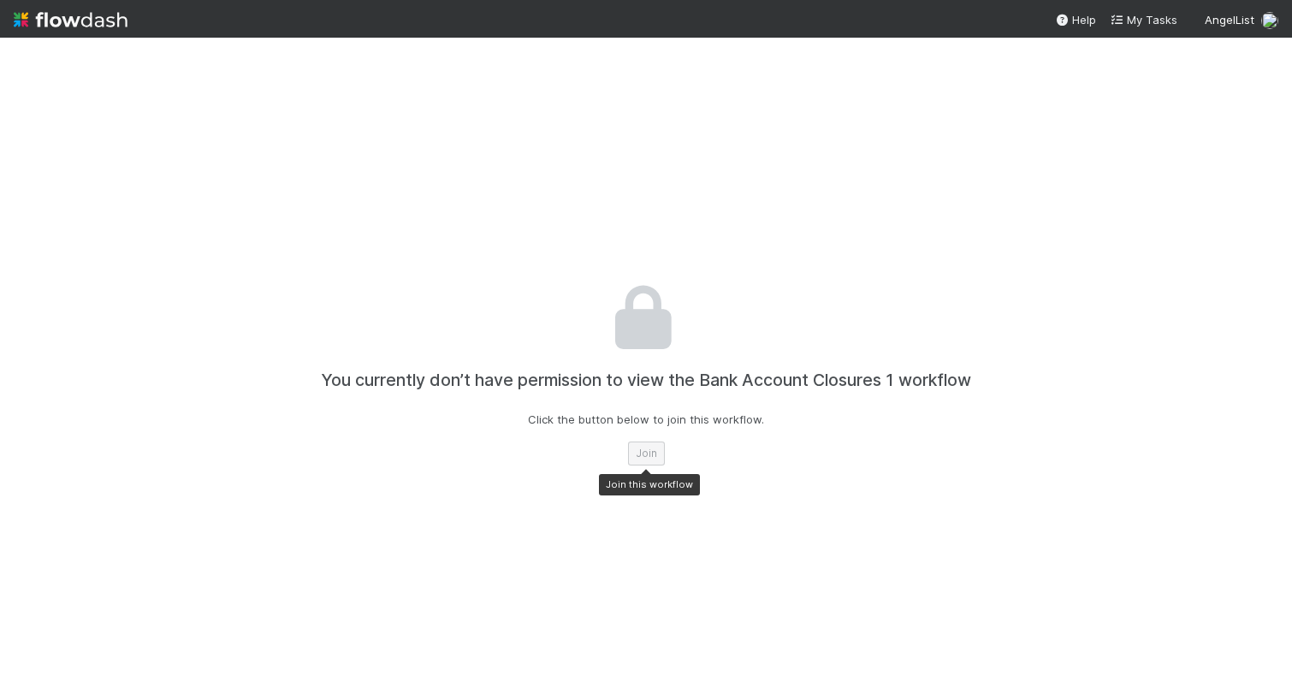  What do you see at coordinates (1143, 20) in the screenshot?
I see `span: My Tasks` at bounding box center [1143, 20].